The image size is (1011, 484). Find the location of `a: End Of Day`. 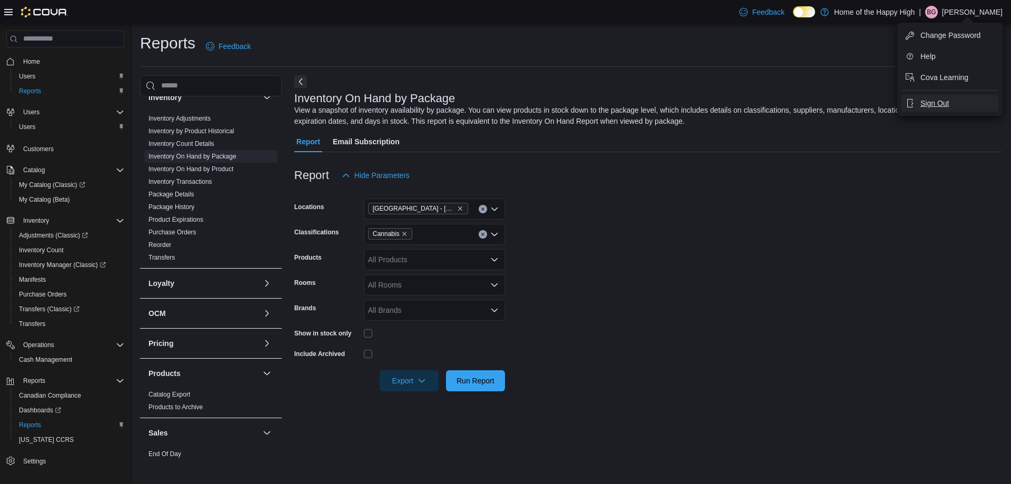

a: End Of Day is located at coordinates (165, 454).